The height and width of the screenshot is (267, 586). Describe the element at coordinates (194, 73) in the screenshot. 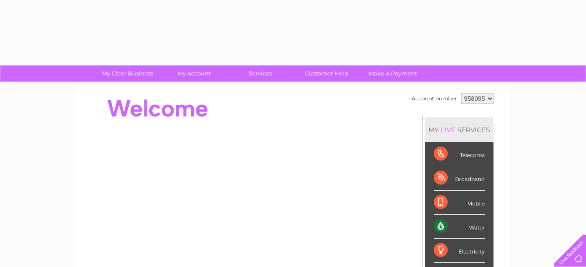

I see `a: My Account` at that location.